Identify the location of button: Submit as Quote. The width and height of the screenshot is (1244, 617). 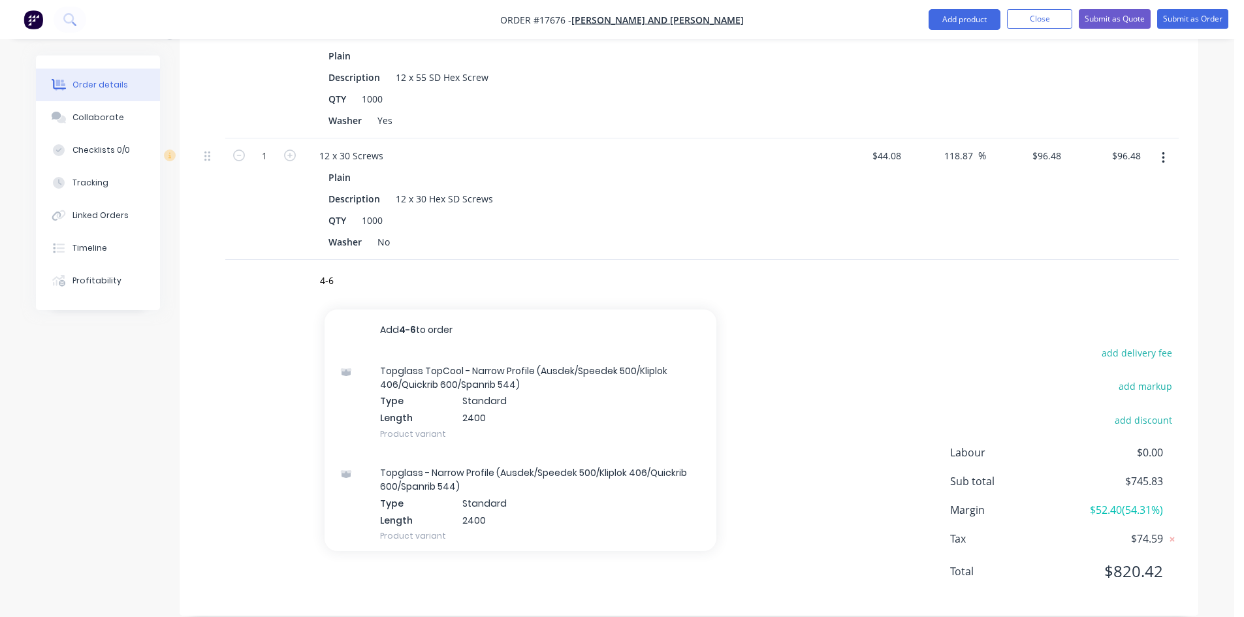
(1115, 19).